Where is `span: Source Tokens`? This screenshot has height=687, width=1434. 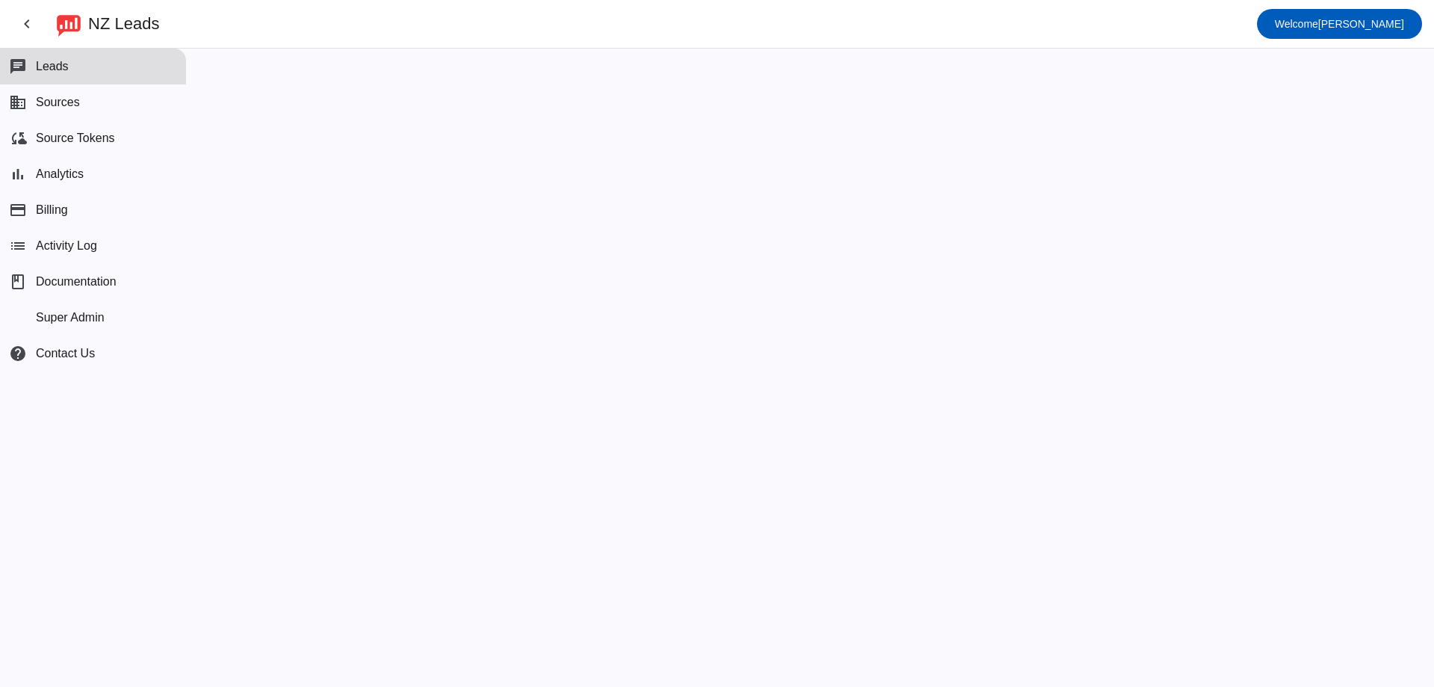
span: Source Tokens is located at coordinates (75, 138).